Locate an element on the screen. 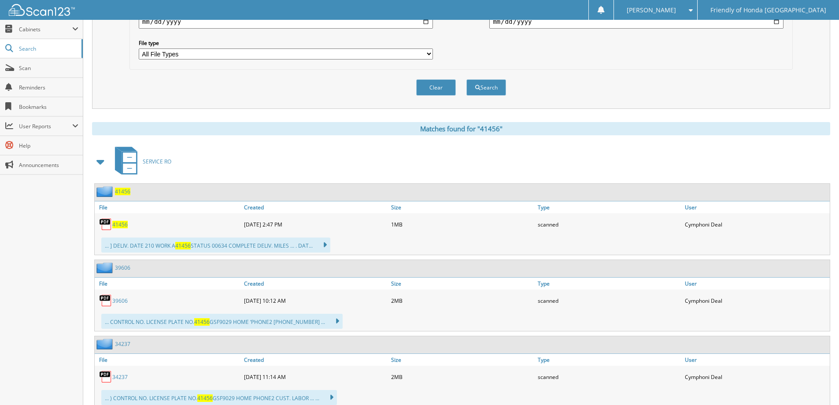 Image resolution: width=839 pixels, height=405 pixels. a: SERVICE RO is located at coordinates (140, 161).